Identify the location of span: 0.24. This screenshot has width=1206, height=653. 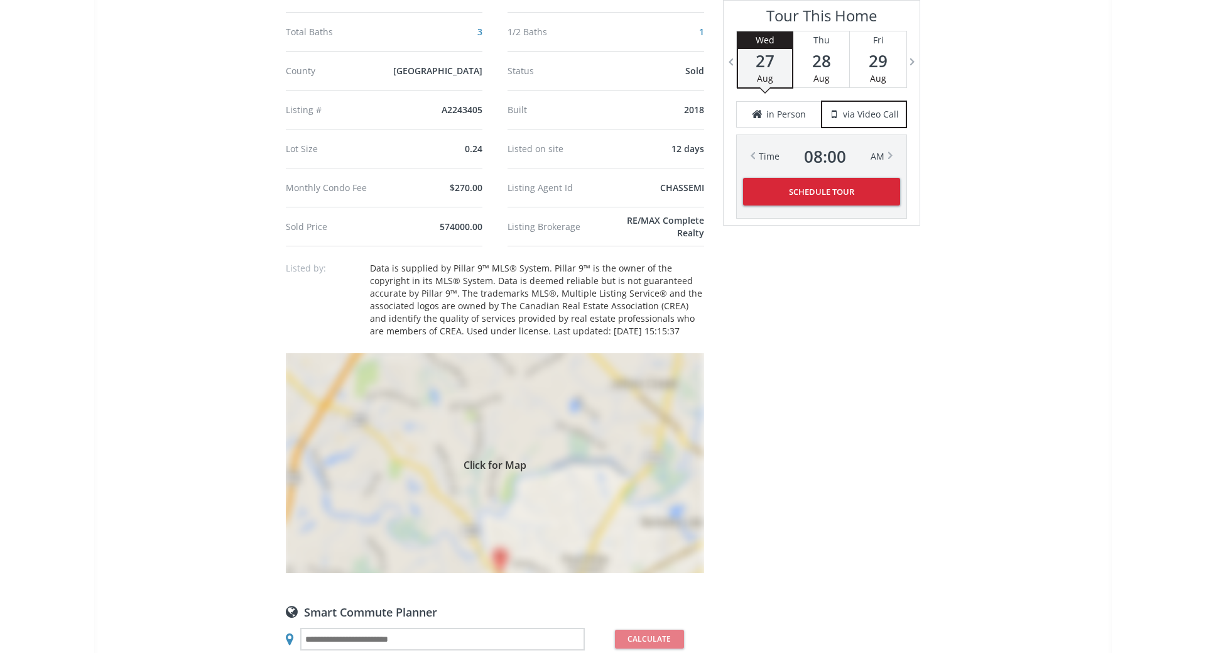
(474, 148).